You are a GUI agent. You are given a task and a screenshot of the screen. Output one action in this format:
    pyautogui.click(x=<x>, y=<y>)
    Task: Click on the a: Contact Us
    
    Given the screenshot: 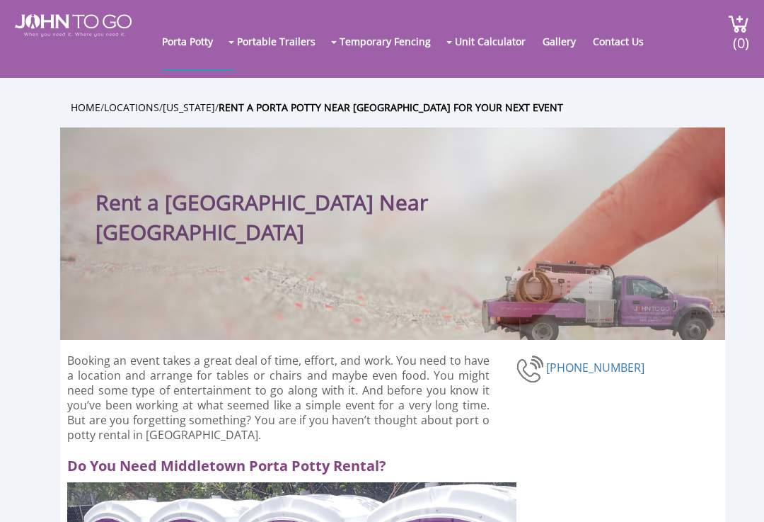 What is the action you would take?
    pyautogui.click(x=626, y=41)
    